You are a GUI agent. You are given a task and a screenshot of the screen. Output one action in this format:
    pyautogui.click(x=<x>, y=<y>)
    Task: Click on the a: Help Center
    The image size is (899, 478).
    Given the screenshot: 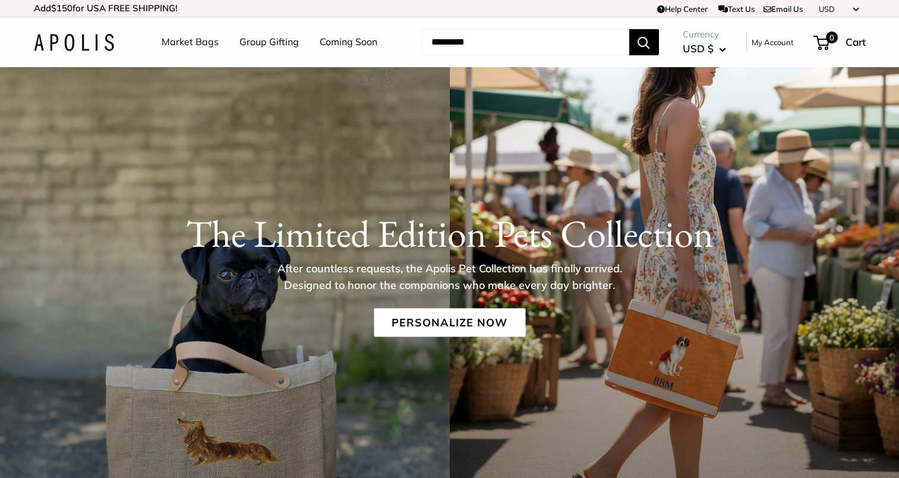 What is the action you would take?
    pyautogui.click(x=682, y=9)
    